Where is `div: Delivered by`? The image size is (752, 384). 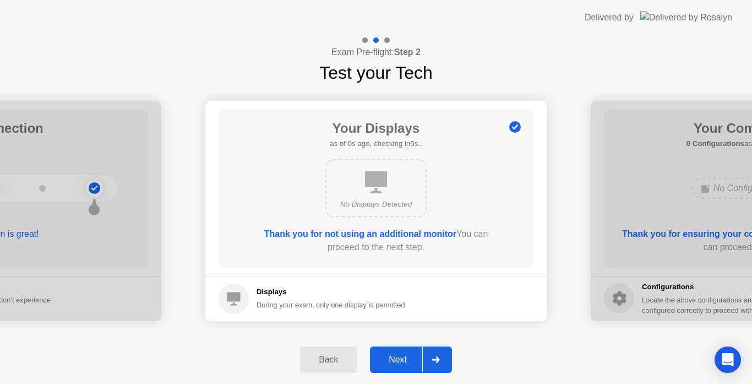 div: Delivered by is located at coordinates (609, 18).